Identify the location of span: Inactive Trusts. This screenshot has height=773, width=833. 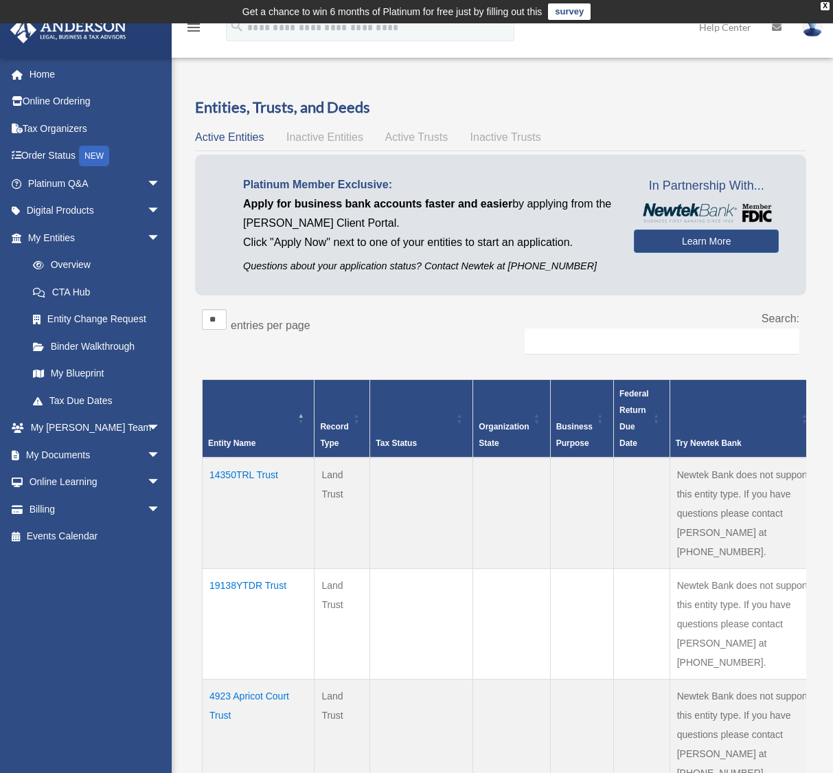
(505, 137).